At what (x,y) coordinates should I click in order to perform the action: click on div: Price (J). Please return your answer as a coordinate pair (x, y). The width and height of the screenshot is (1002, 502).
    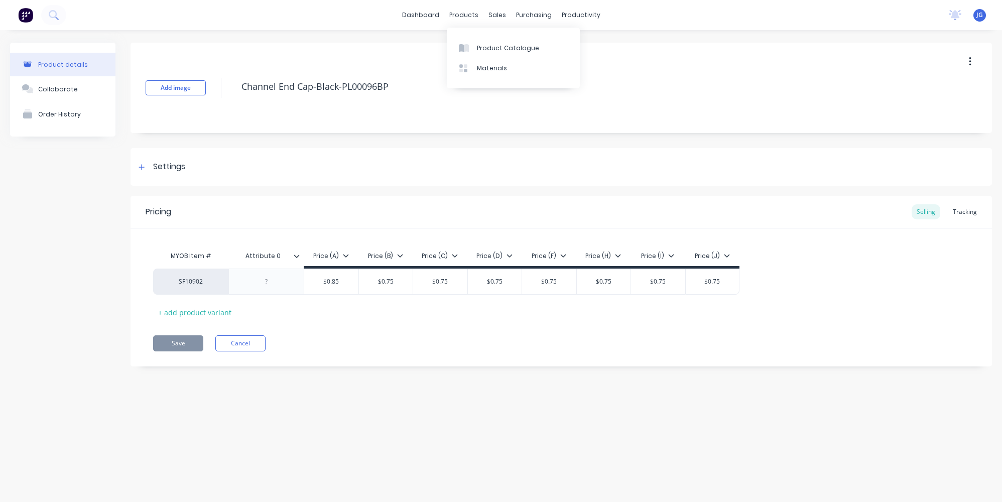
    Looking at the image, I should click on (712, 256).